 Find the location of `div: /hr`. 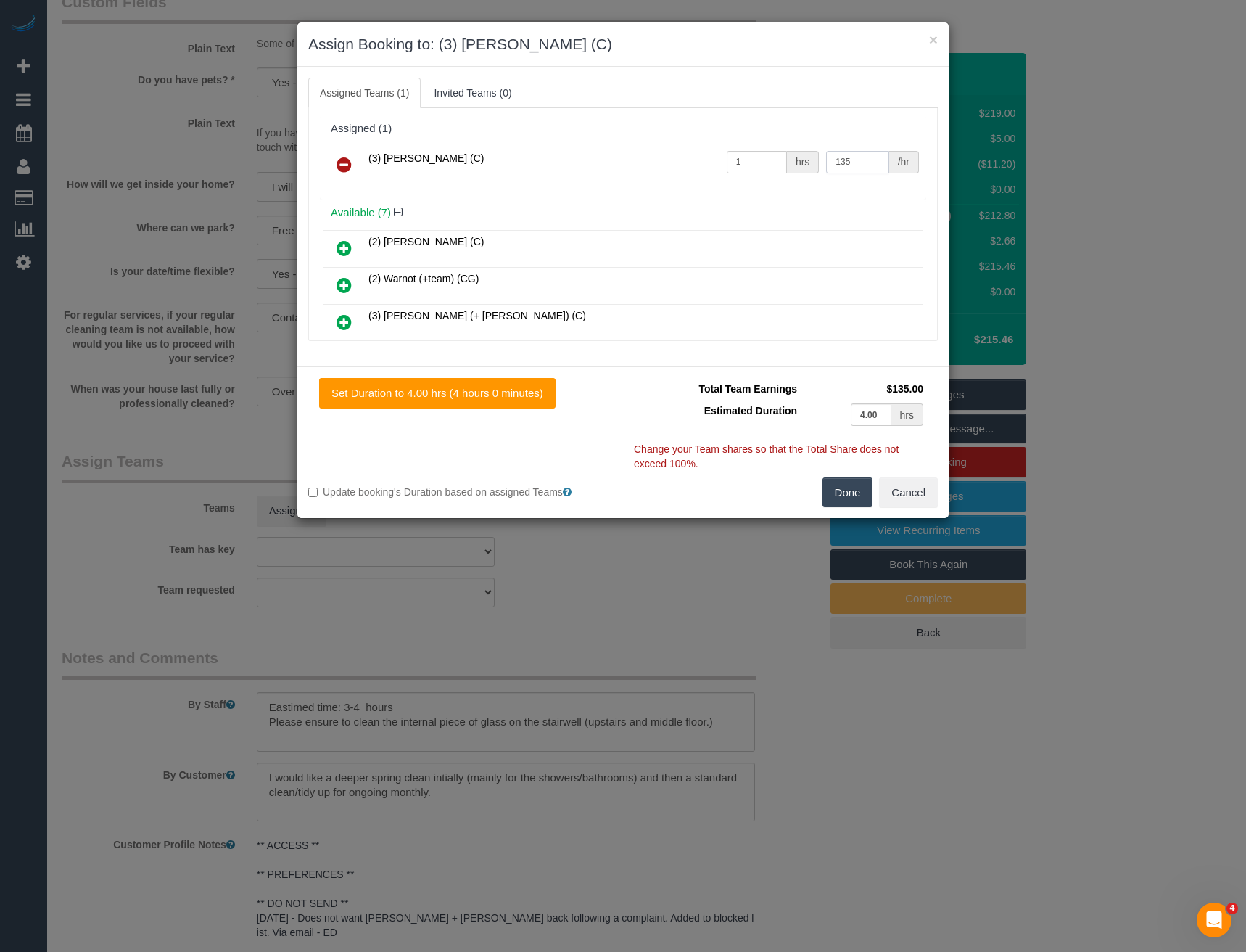

div: /hr is located at coordinates (904, 161).